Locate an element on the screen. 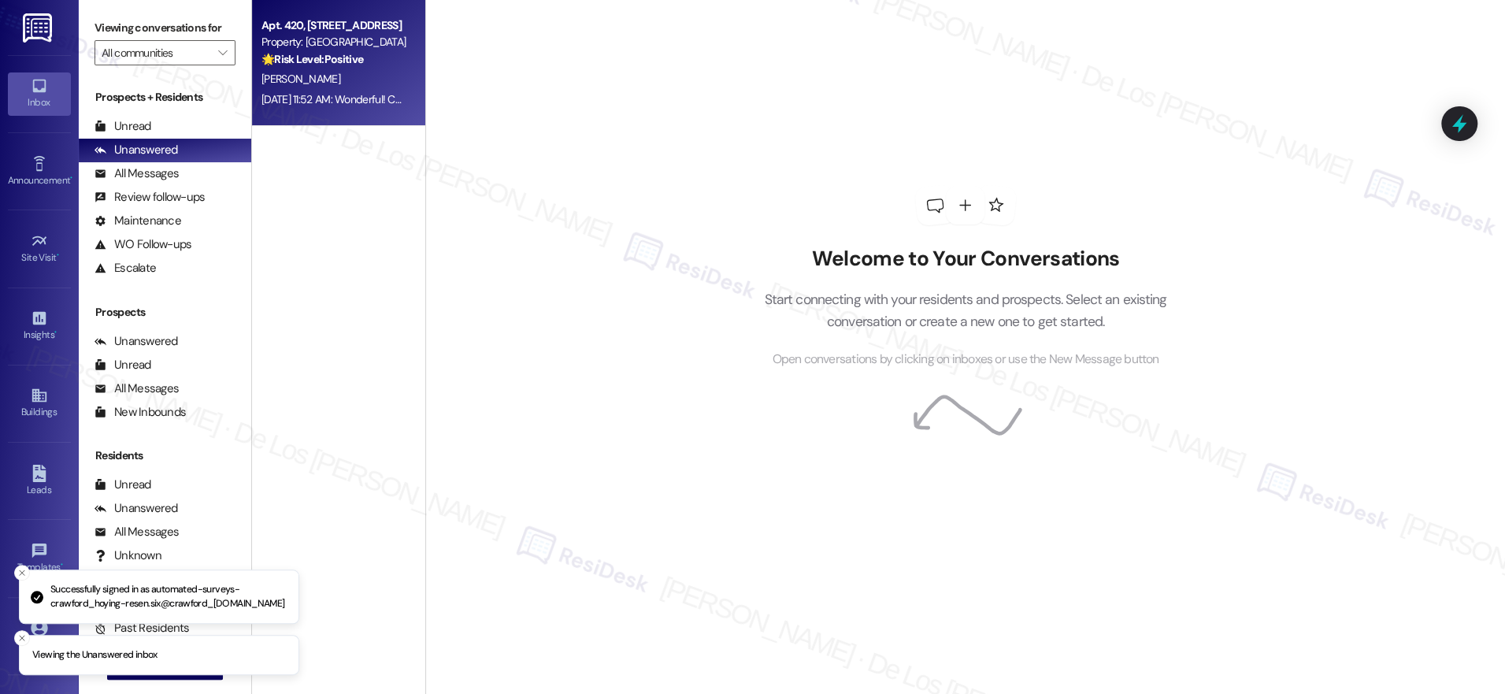  div: Unknown is located at coordinates (128, 555).